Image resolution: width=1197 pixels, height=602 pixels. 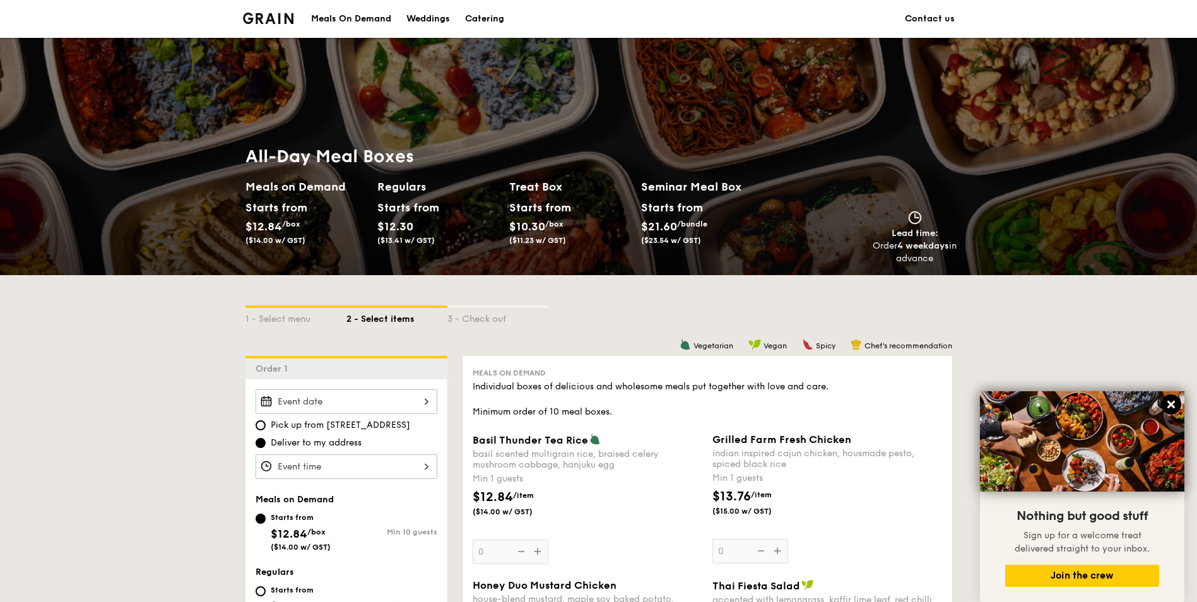 What do you see at coordinates (808, 345) in the screenshot?
I see `img: icon-spicy.37a8142b.svg` at bounding box center [808, 345].